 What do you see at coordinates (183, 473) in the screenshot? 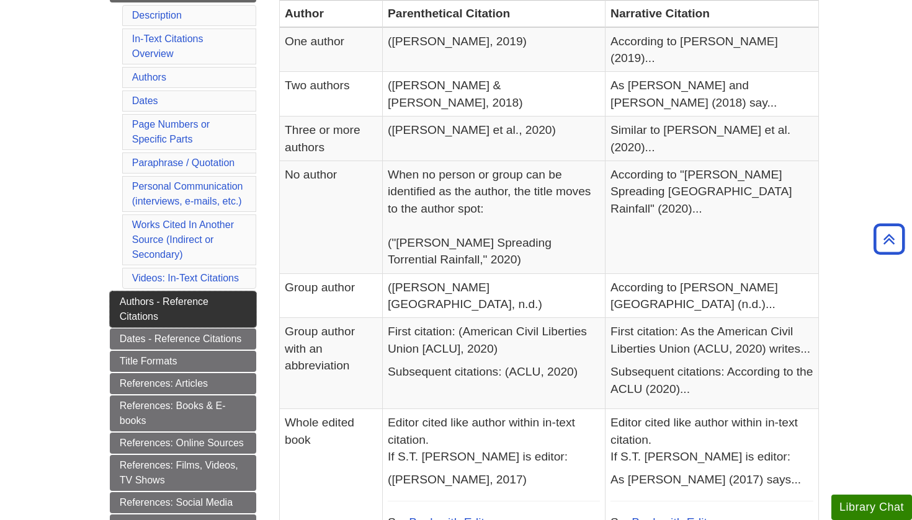
I see `a: References: Films, Videos, TV Shows` at bounding box center [183, 473].